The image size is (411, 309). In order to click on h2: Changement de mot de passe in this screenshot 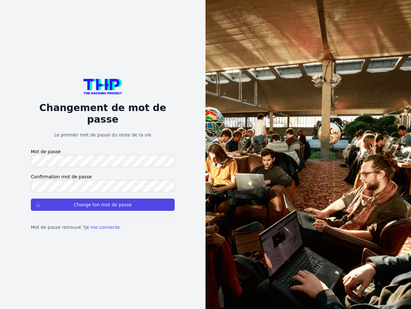, I will do `click(103, 113)`.